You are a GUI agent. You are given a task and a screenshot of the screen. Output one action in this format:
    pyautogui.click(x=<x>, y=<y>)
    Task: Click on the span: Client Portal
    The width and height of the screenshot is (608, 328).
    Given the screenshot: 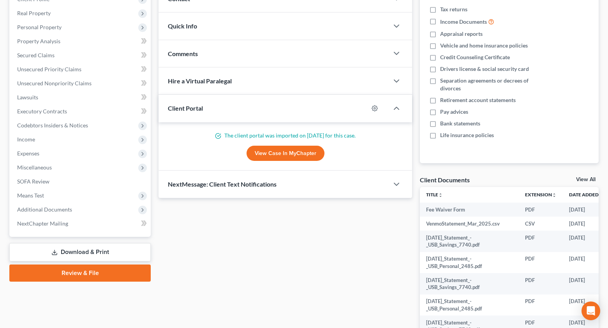 What is the action you would take?
    pyautogui.click(x=185, y=108)
    